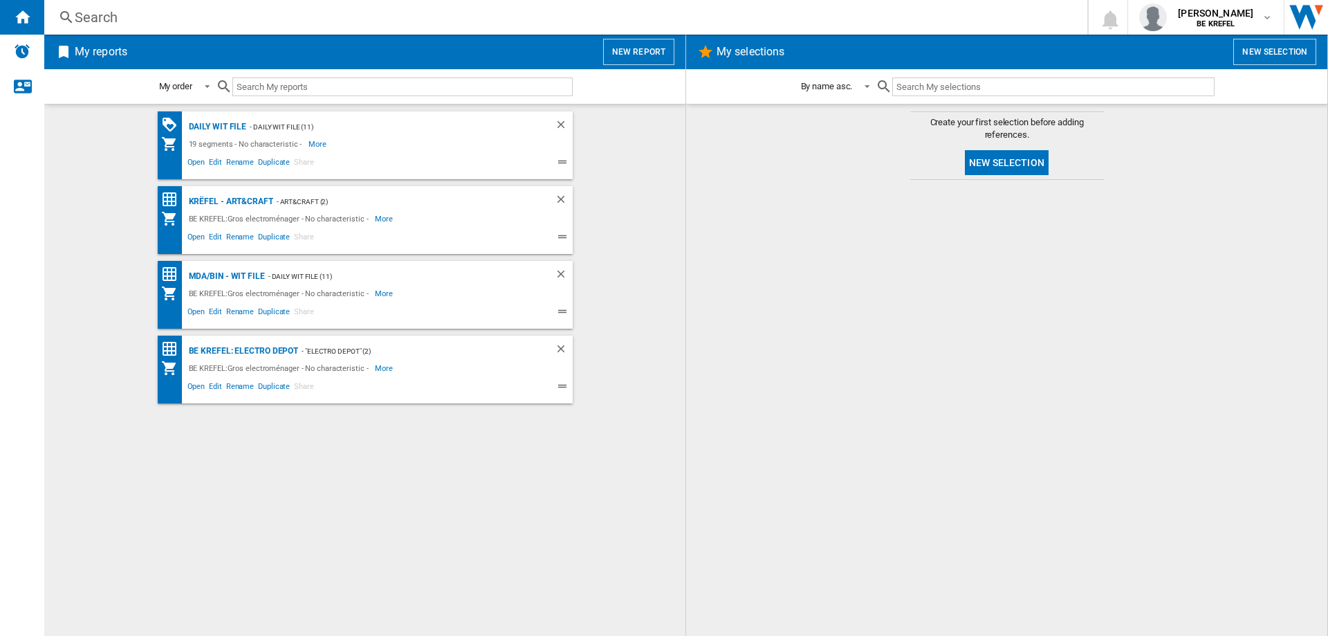 The height and width of the screenshot is (636, 1328). What do you see at coordinates (242, 351) in the screenshot?
I see `div: BE KREFEL: Electro depot` at bounding box center [242, 351].